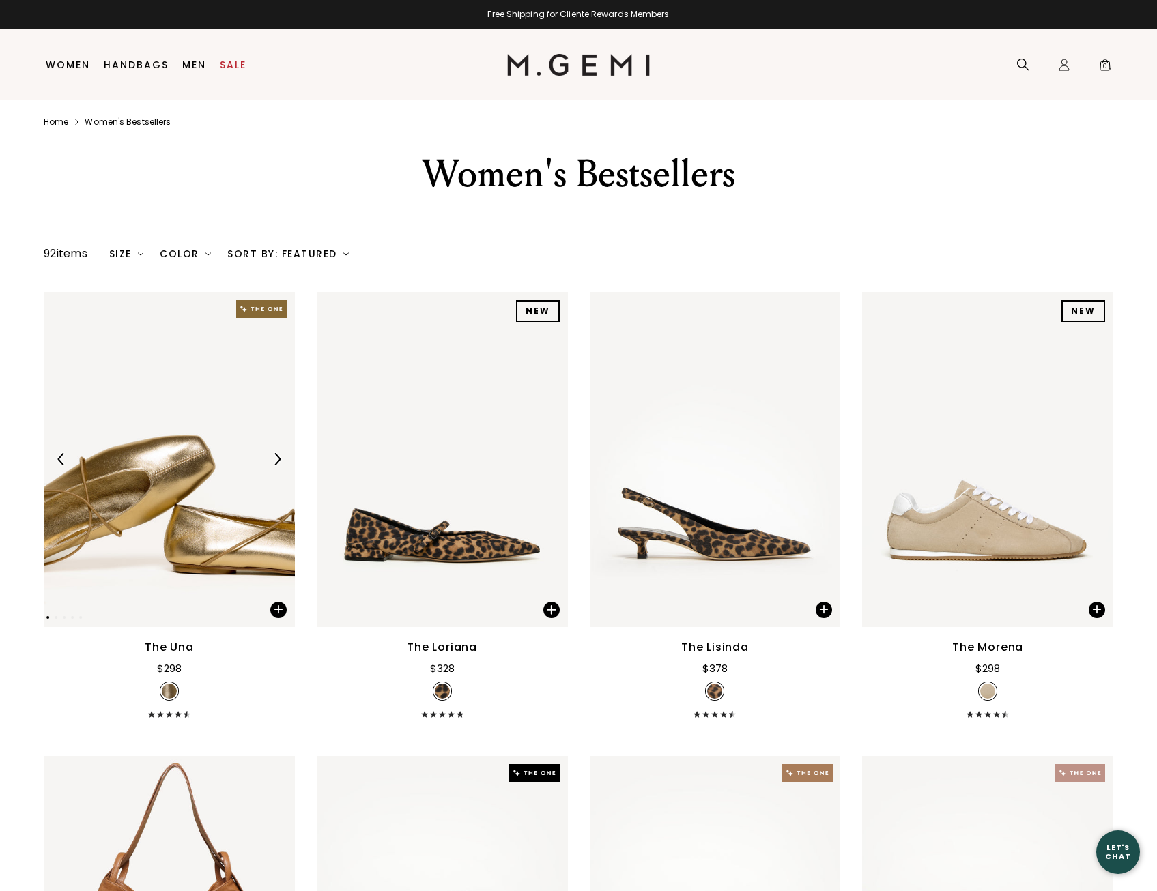 The width and height of the screenshot is (1157, 891). I want to click on div: $328, so click(442, 669).